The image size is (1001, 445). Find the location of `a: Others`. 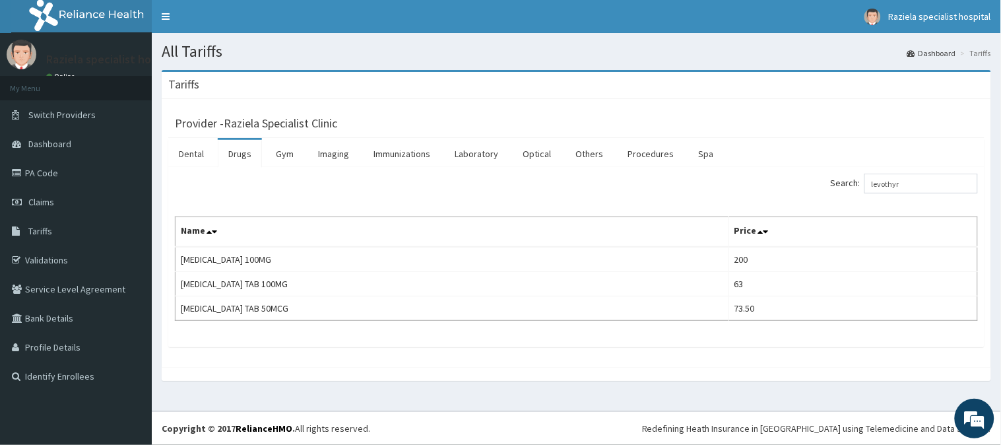

a: Others is located at coordinates (589, 154).